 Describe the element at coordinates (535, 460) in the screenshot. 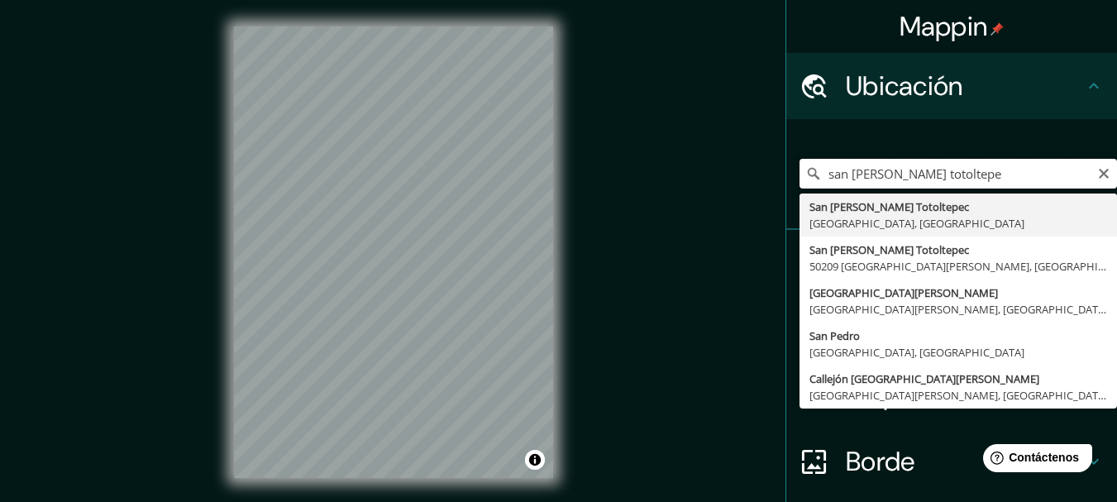

I see `button: Activar o desactivar atribución` at that location.